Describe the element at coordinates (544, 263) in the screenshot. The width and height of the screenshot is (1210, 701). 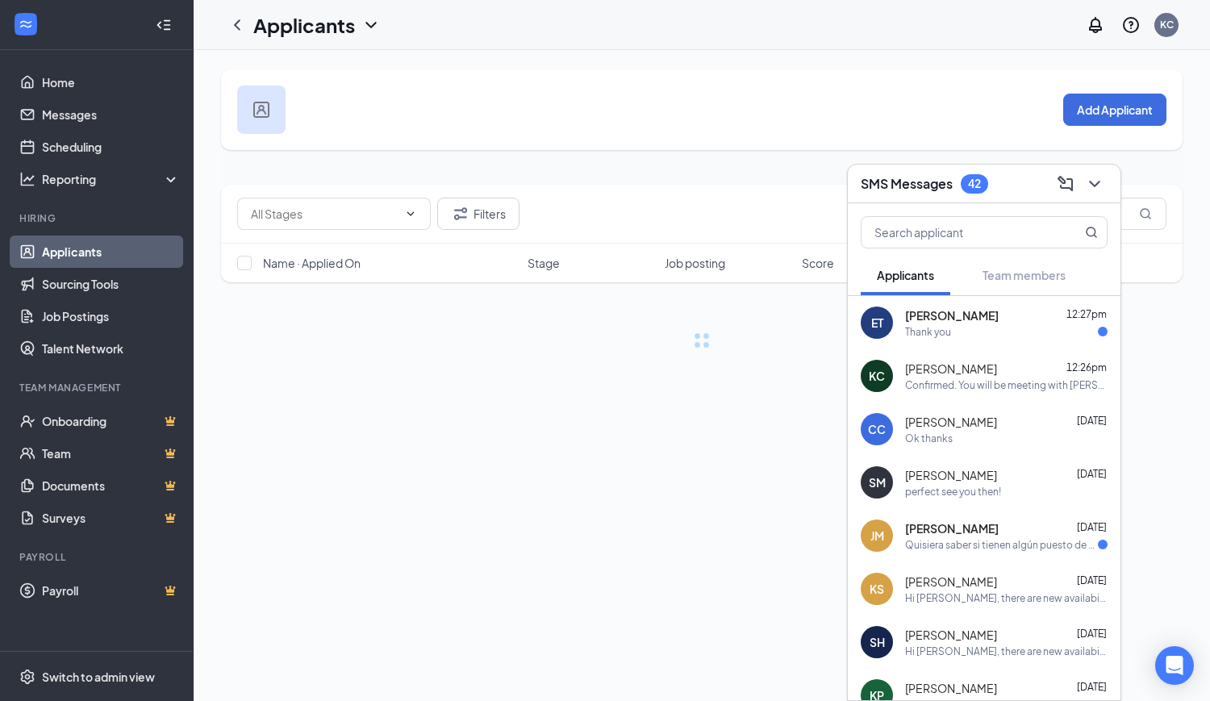
I see `span: Stage` at that location.